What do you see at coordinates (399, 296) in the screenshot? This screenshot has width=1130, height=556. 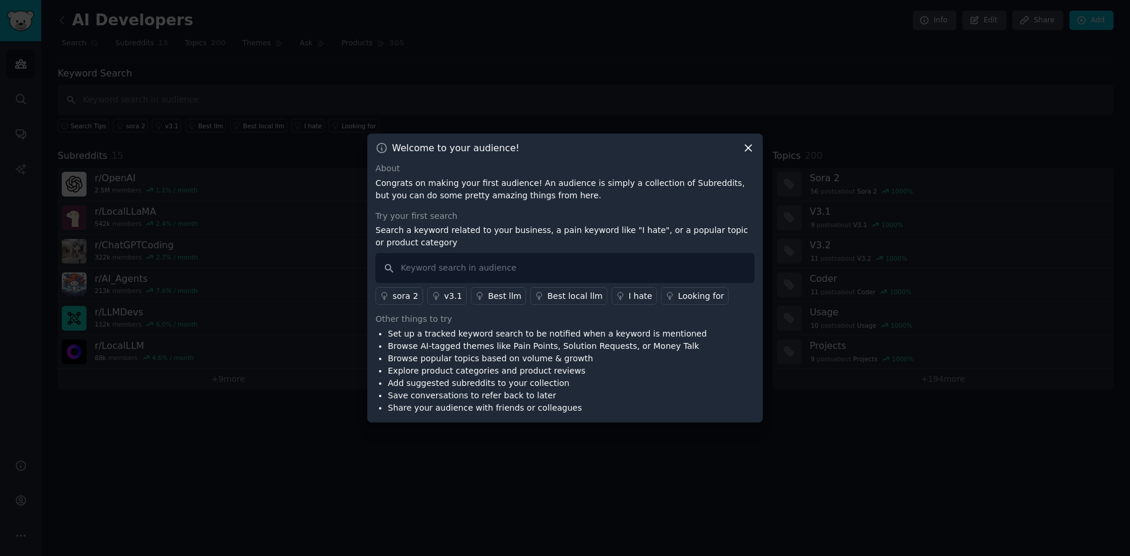 I see `a: sora 2` at bounding box center [399, 296].